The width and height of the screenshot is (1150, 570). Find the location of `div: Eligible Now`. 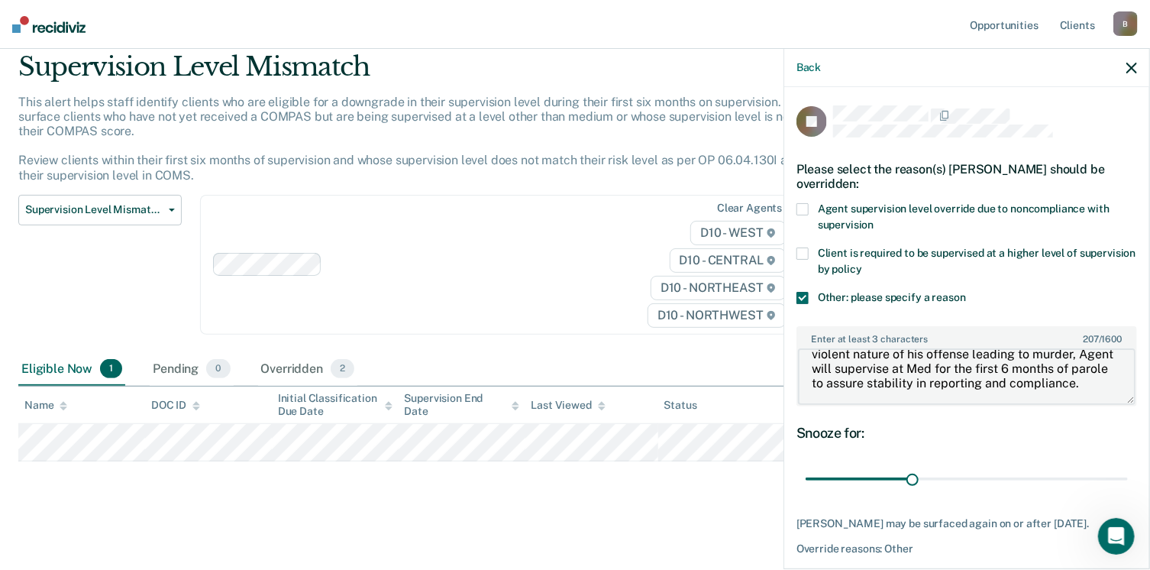

div: Eligible Now is located at coordinates (72, 370).